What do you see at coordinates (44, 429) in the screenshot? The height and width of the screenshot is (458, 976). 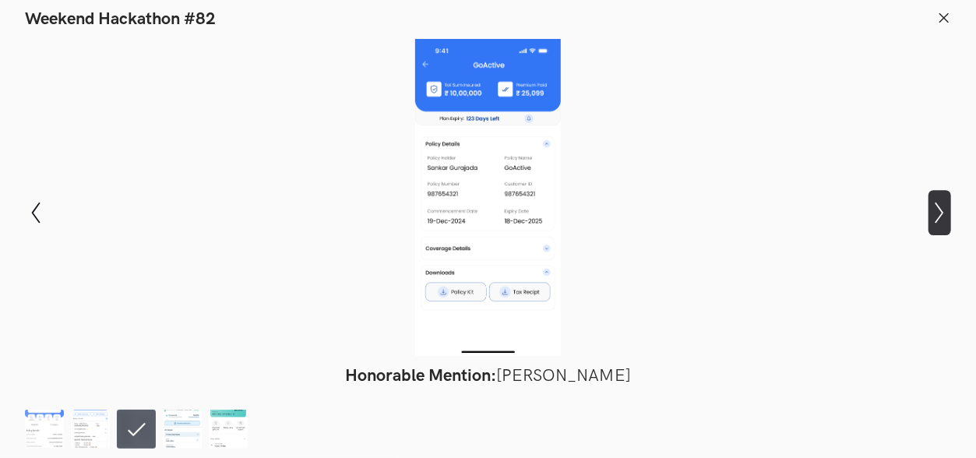 I see `img: amruth-niva.png` at bounding box center [44, 429].